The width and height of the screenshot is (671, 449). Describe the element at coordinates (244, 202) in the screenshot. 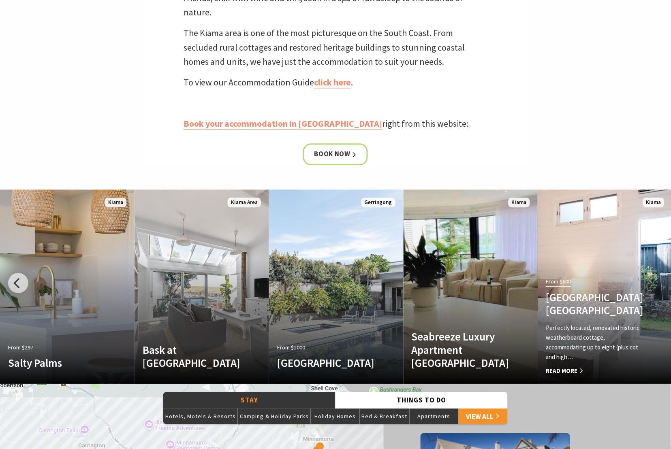

I see `span: Kiama Area` at that location.